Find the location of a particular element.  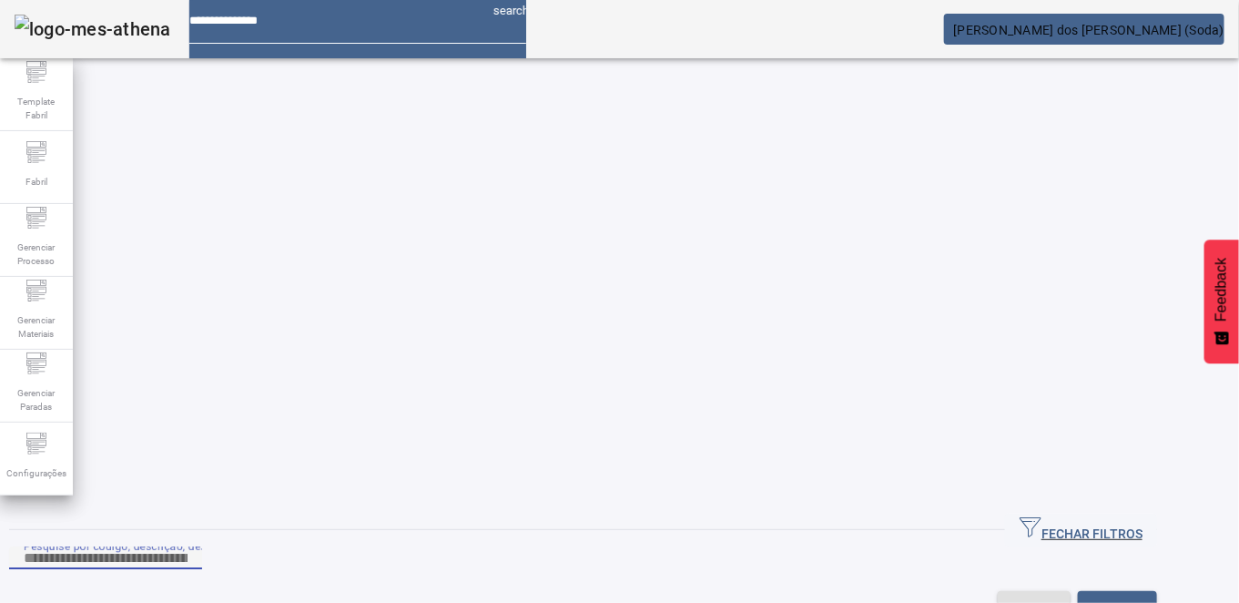

mat-label: Pesquise por código, descrição, descrição abreviada, capacidade ou ano de fabricação is located at coordinates (246, 545).